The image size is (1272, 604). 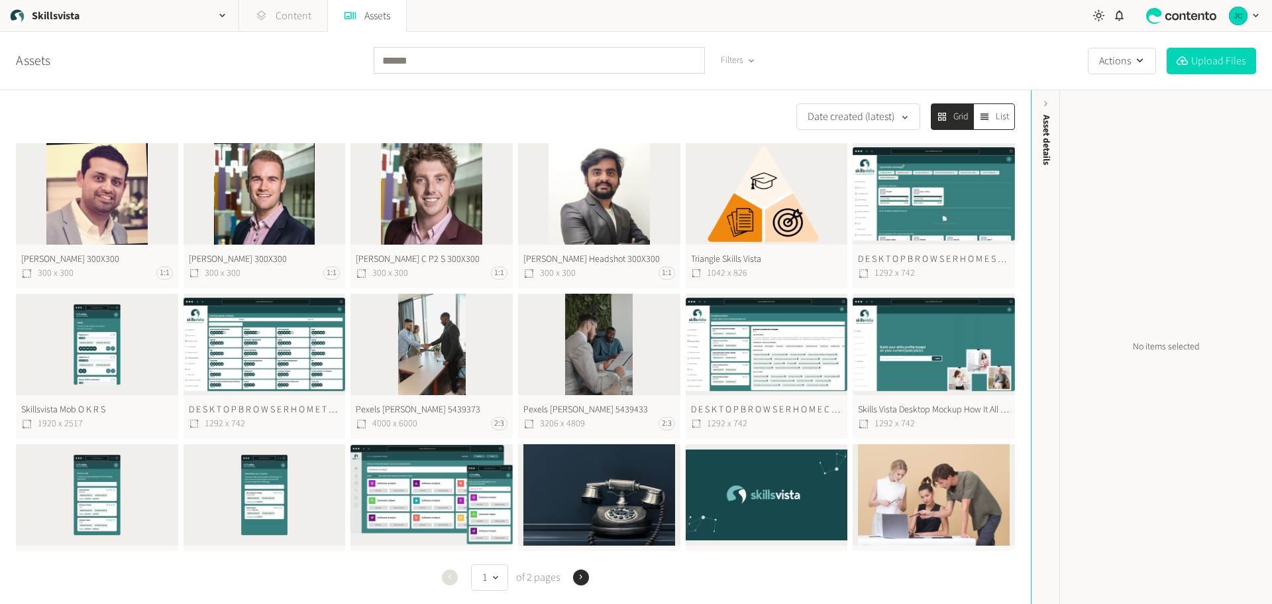 What do you see at coordinates (56, 16) in the screenshot?
I see `h2: Skillsvista` at bounding box center [56, 16].